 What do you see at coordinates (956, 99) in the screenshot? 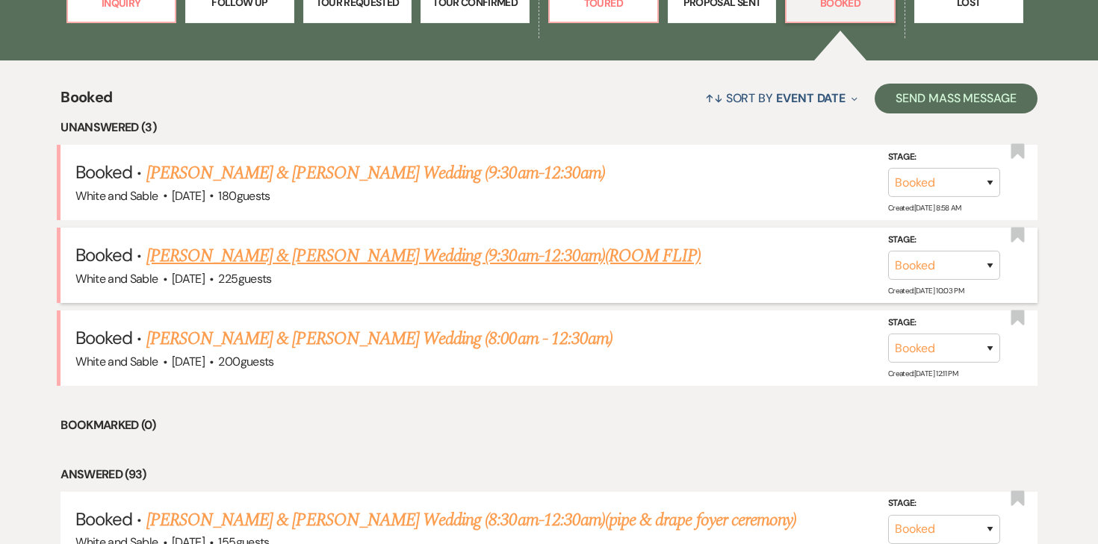
I see `button: Send Mass Message` at bounding box center [956, 99].